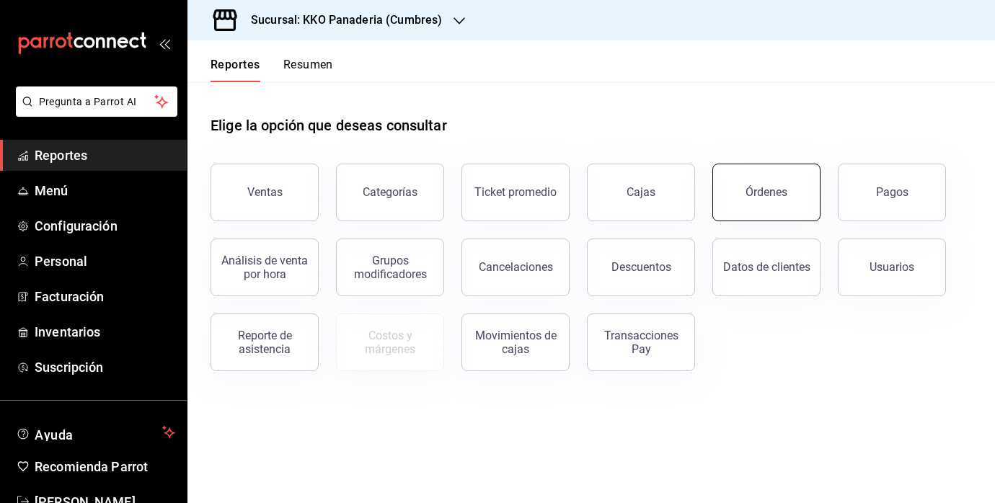  Describe the element at coordinates (767, 192) in the screenshot. I see `div: Órdenes` at that location.